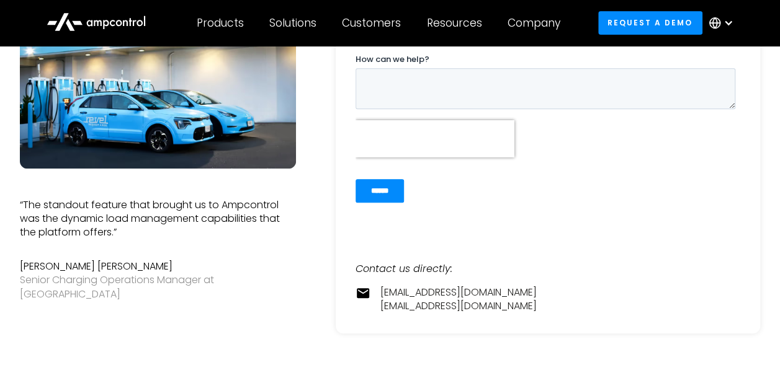 The height and width of the screenshot is (373, 780). Describe the element at coordinates (533, 23) in the screenshot. I see `div: Company` at that location.